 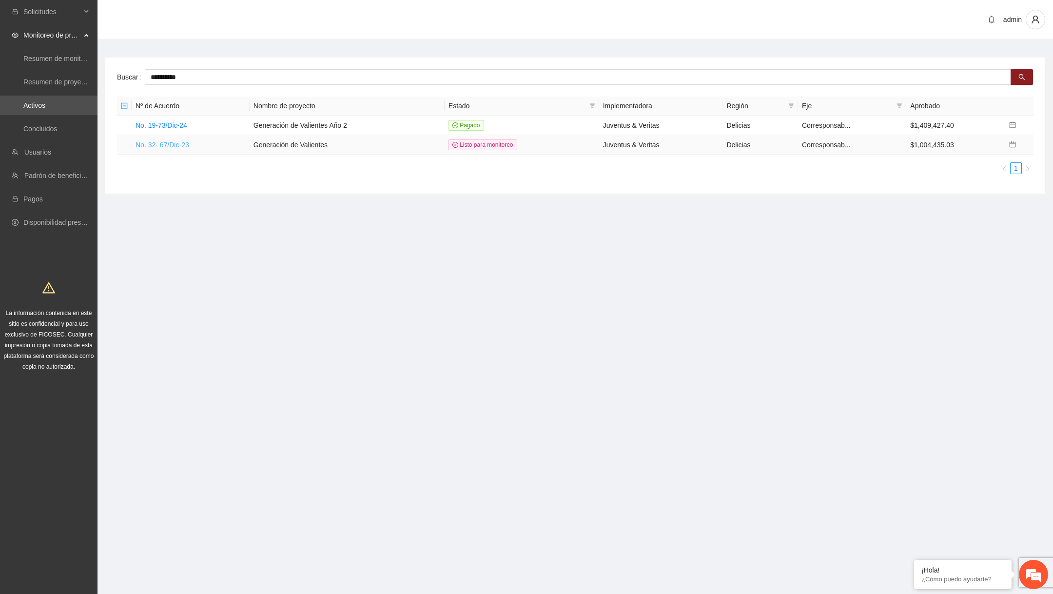 What do you see at coordinates (661, 106) in the screenshot?
I see `th: Implementadora` at bounding box center [661, 106].